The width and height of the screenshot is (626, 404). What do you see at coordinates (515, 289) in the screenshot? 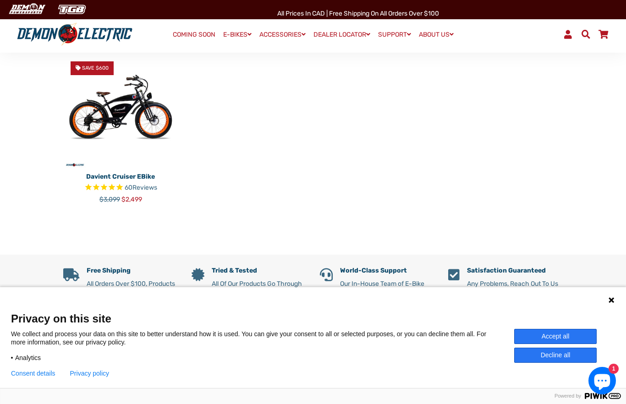
I see `p: Any Problems, Reach Out To Us & We'll Be Happy To Help` at bounding box center [515, 289].